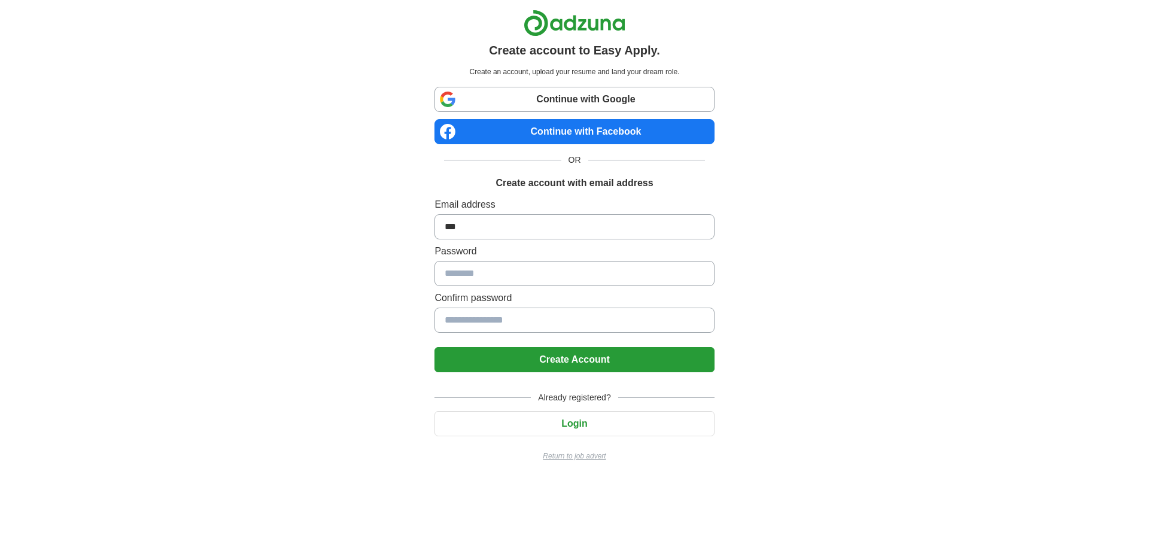  I want to click on h1: Create account with email address, so click(574, 183).